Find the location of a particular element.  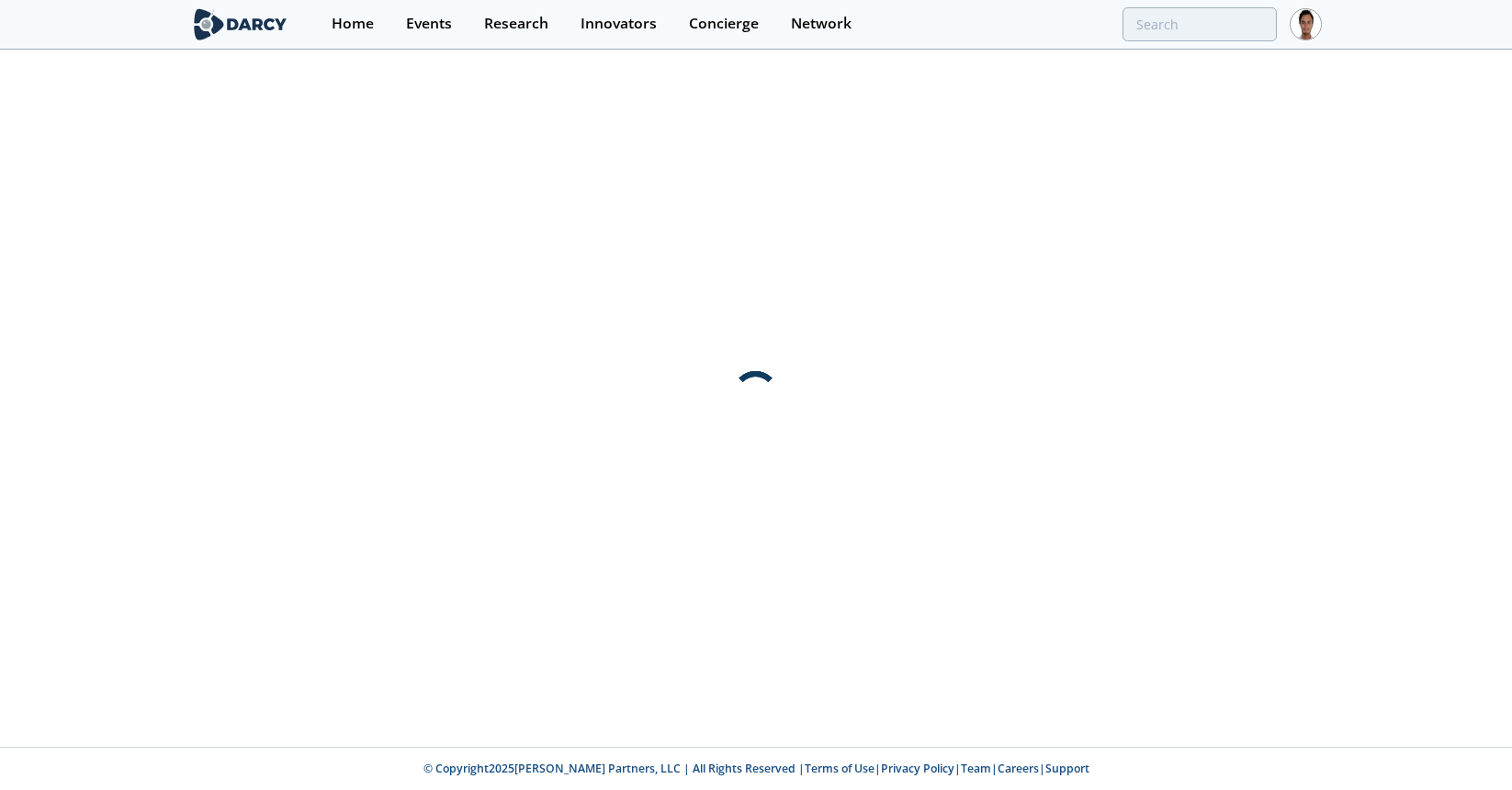

div: Innovators is located at coordinates (618, 23).